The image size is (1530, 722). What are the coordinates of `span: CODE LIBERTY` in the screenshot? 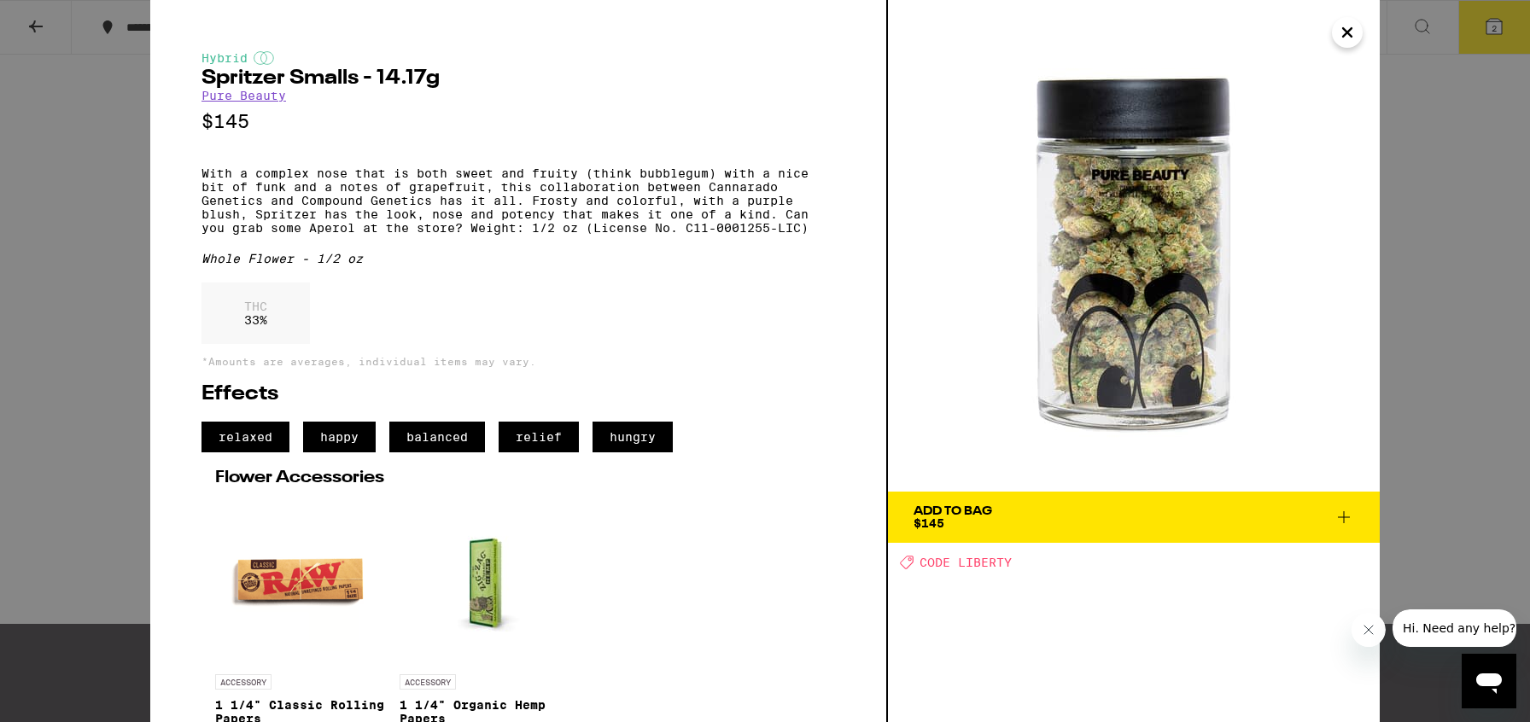 It's located at (966, 563).